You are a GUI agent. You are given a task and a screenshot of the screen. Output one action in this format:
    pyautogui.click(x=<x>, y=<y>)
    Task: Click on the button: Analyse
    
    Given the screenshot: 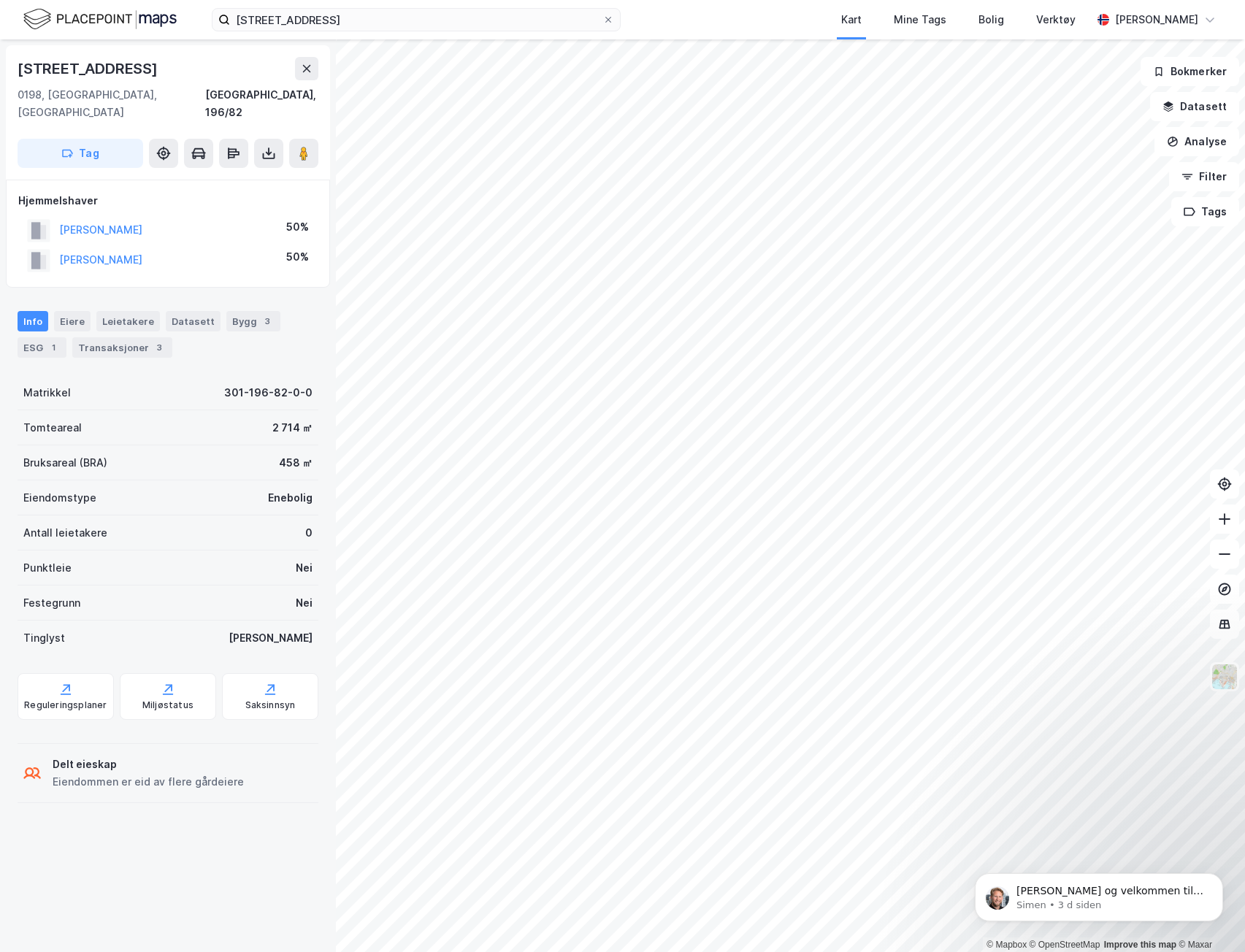 What is the action you would take?
    pyautogui.click(x=1197, y=142)
    